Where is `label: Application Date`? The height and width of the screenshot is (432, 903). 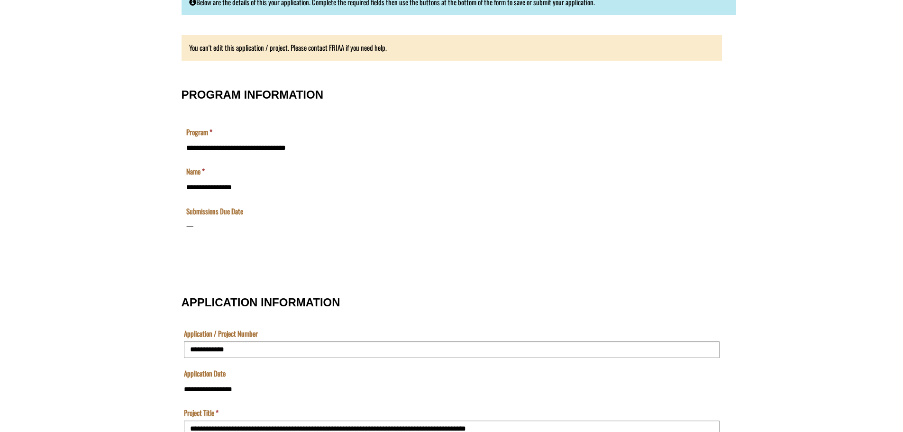 label: Application Date is located at coordinates (205, 373).